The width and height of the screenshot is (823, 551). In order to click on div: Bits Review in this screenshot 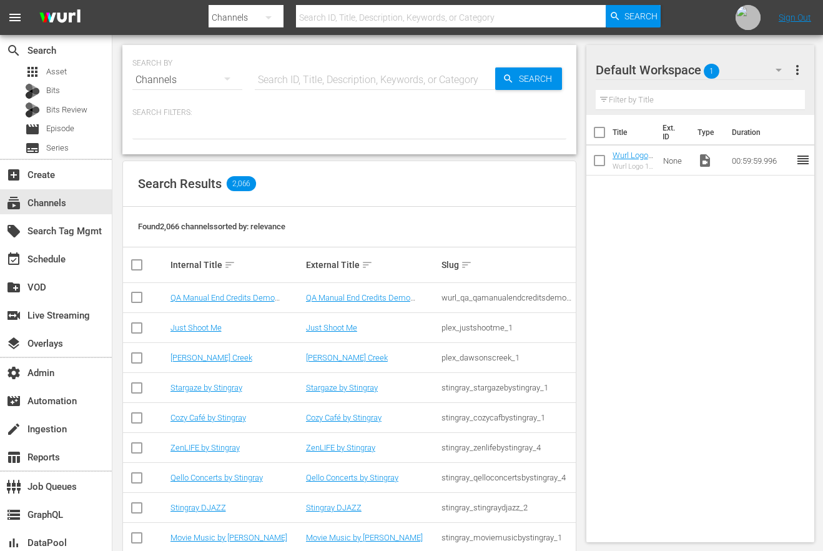, I will do `click(32, 110)`.